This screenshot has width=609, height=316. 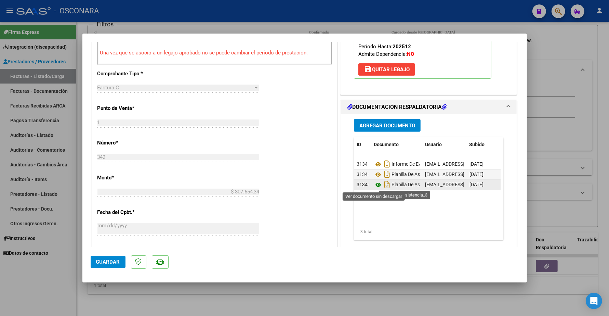 I want to click on span: Informe De Evolucion Semestral_4, so click(x=419, y=164).